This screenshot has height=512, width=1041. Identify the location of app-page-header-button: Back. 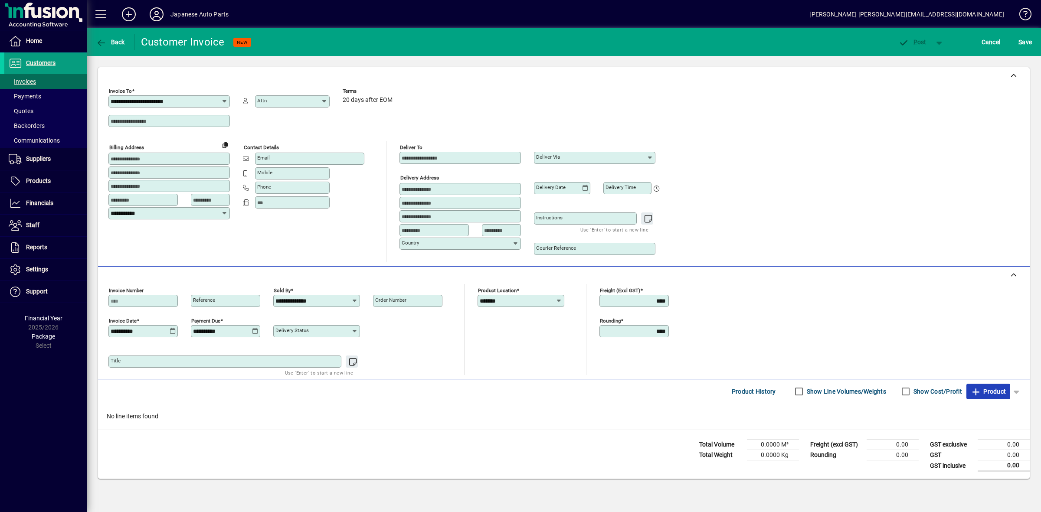
(111, 42).